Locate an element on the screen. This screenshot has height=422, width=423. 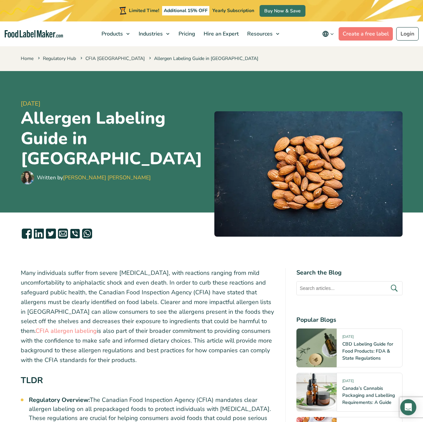
a: Create a free label is located at coordinates (366, 34).